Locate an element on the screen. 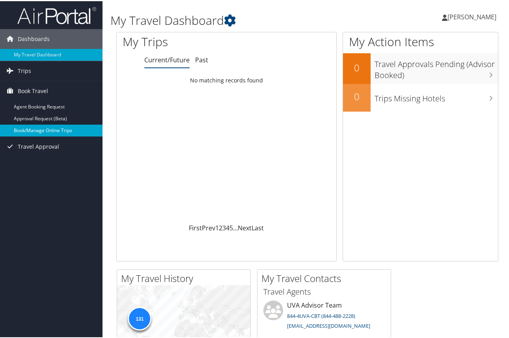 The width and height of the screenshot is (509, 338). h2: My Travel Contacts is located at coordinates (326, 277).